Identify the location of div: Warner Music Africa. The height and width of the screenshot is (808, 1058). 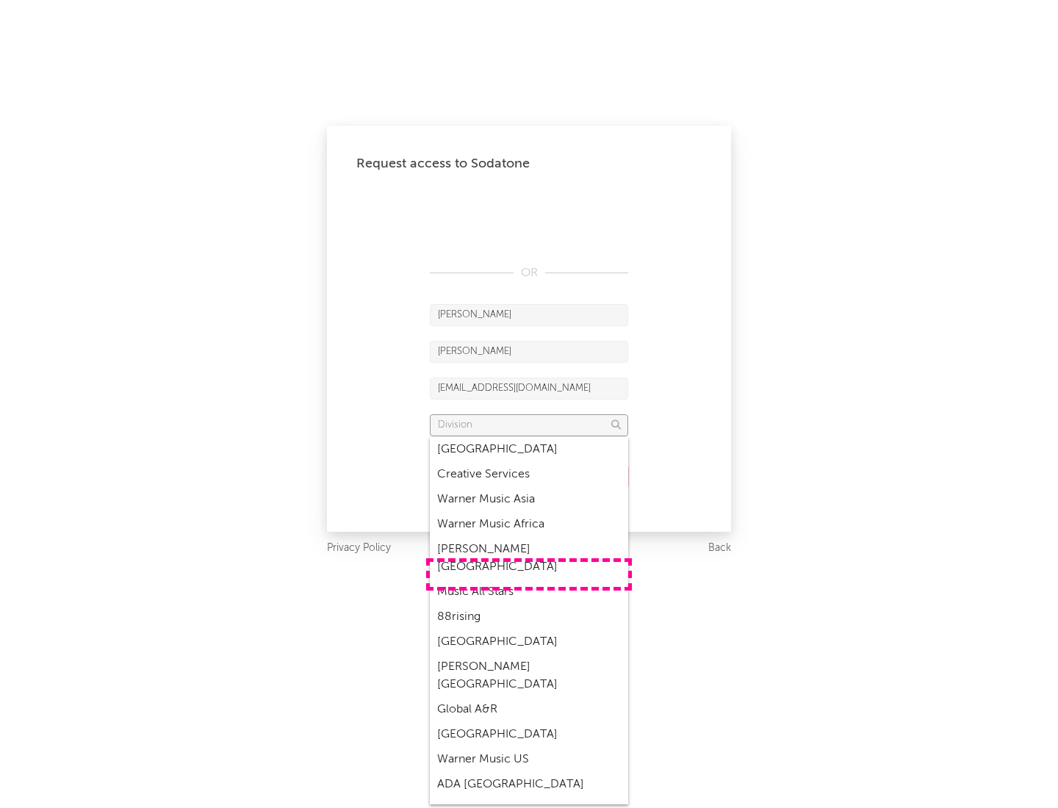
(529, 525).